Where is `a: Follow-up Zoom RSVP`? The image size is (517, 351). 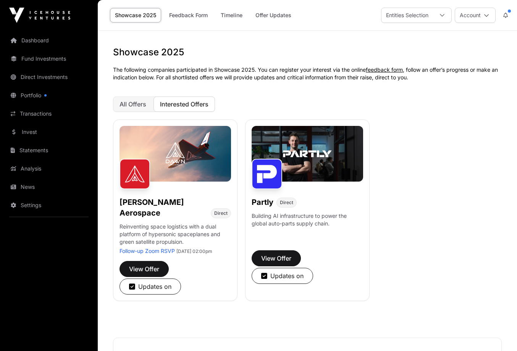 a: Follow-up Zoom RSVP is located at coordinates (147, 251).